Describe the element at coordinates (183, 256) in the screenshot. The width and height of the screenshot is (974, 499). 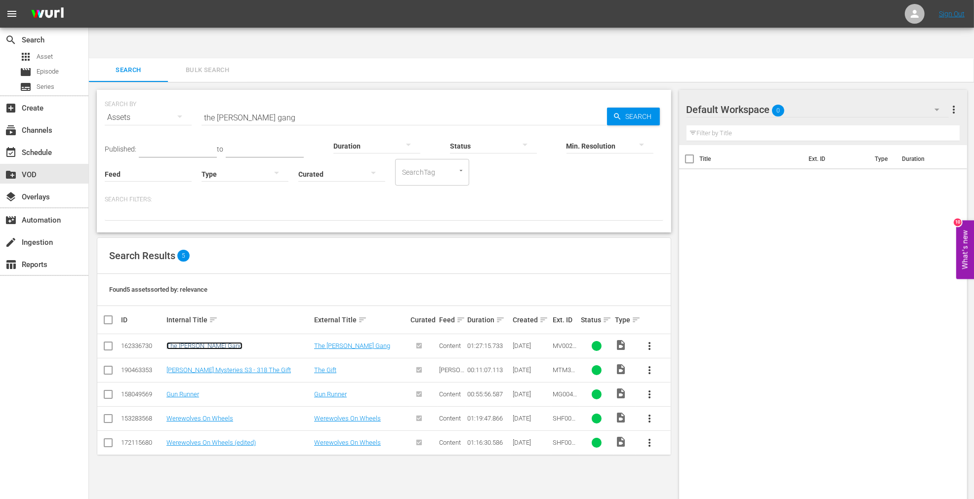
I see `span: 5` at that location.